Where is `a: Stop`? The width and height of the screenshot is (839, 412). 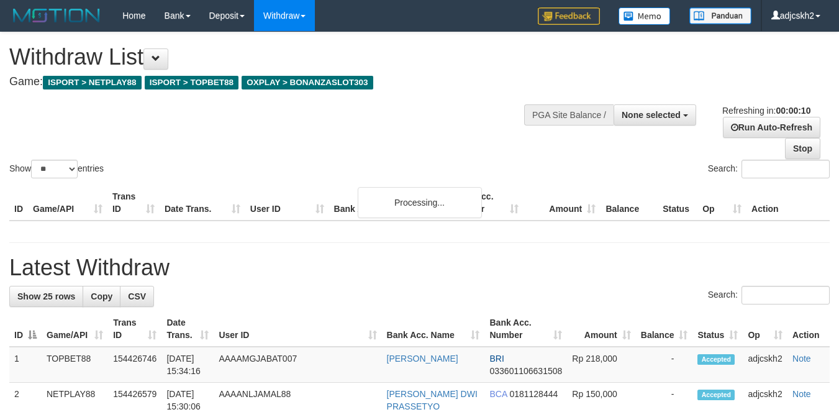
a: Stop is located at coordinates (802, 148).